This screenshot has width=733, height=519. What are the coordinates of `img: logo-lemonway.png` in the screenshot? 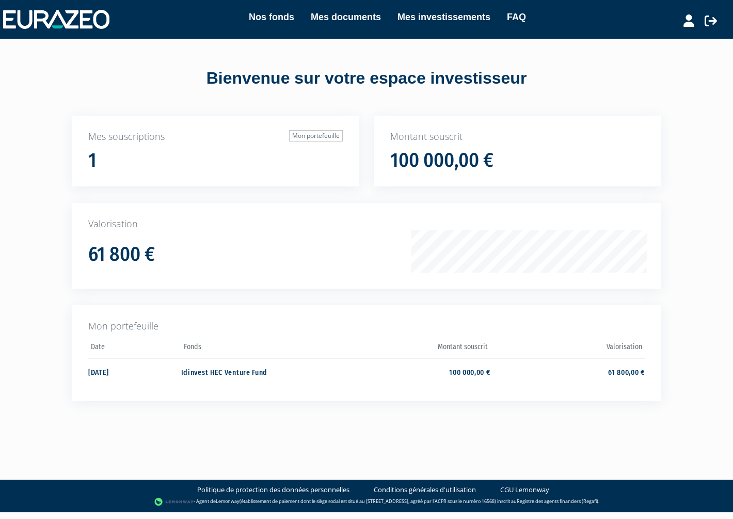 It's located at (174, 502).